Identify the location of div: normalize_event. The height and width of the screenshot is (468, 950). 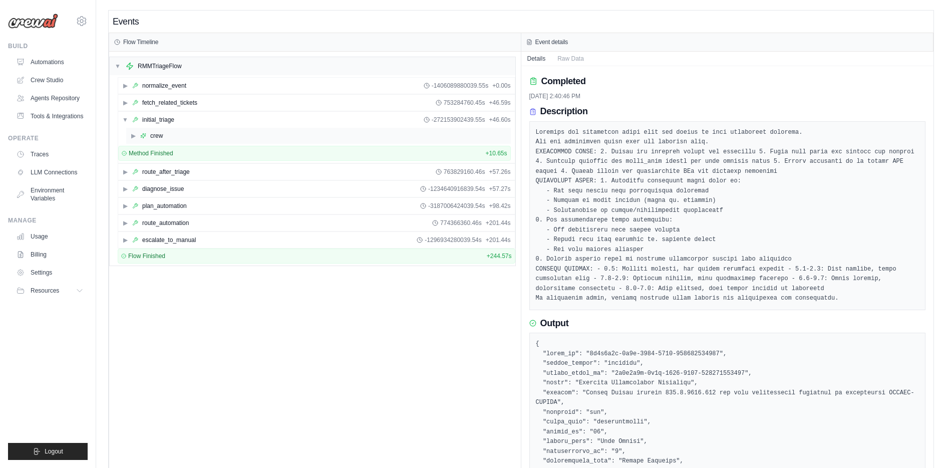
(164, 86).